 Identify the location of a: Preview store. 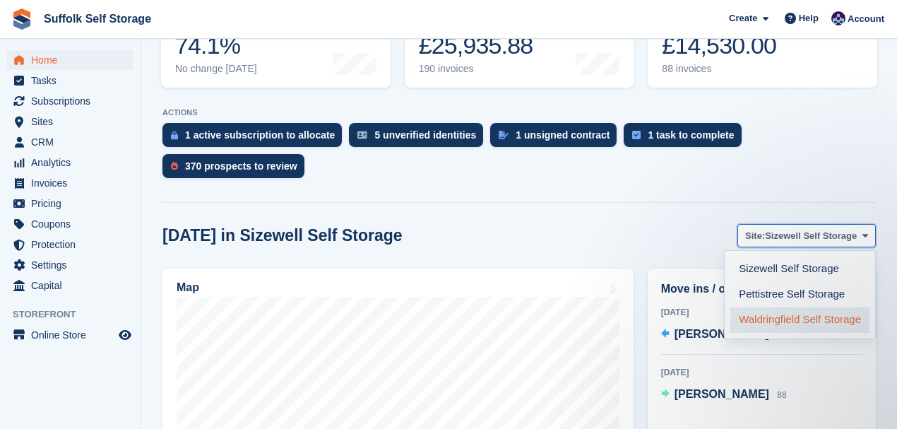
(125, 335).